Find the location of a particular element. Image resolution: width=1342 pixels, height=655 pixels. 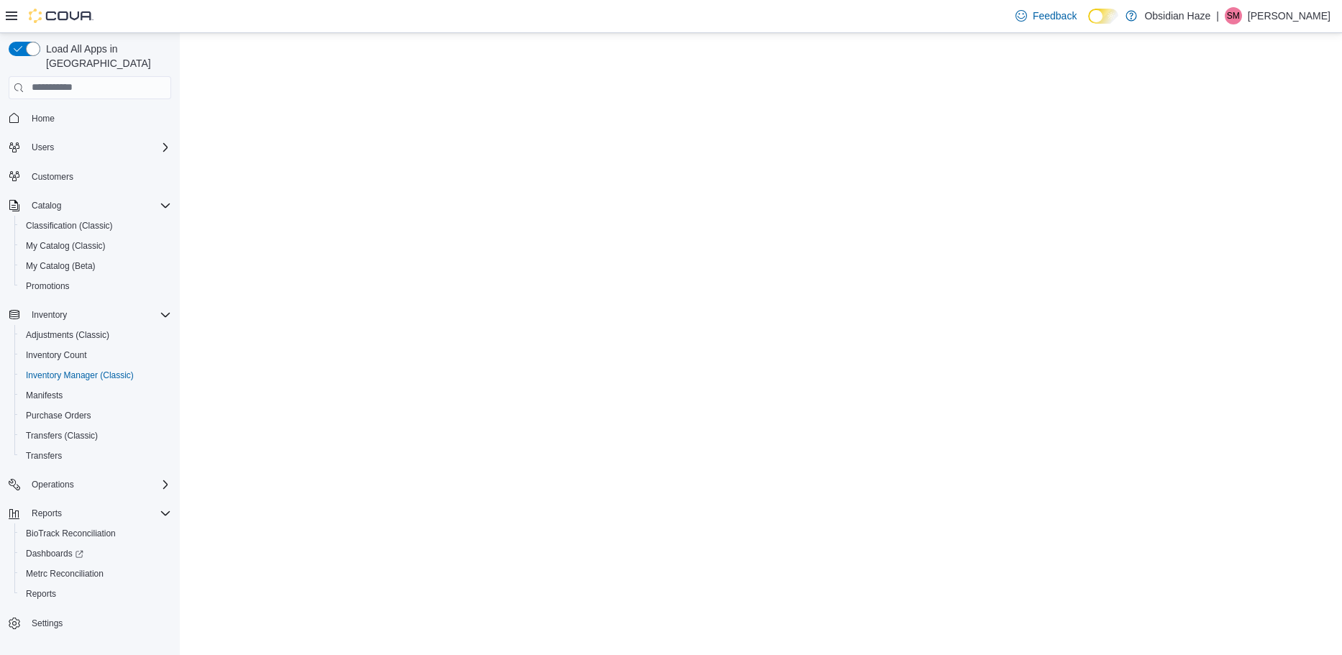

p: Obsidian Haze is located at coordinates (1177, 16).